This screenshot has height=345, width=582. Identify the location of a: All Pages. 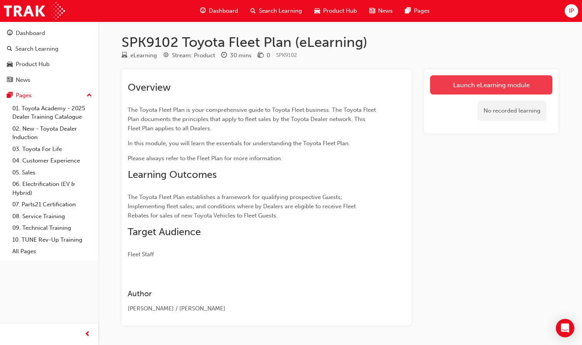
(52, 251).